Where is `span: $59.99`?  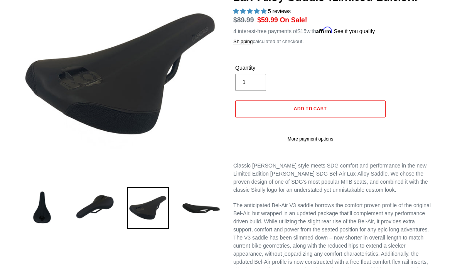
span: $59.99 is located at coordinates (268, 20).